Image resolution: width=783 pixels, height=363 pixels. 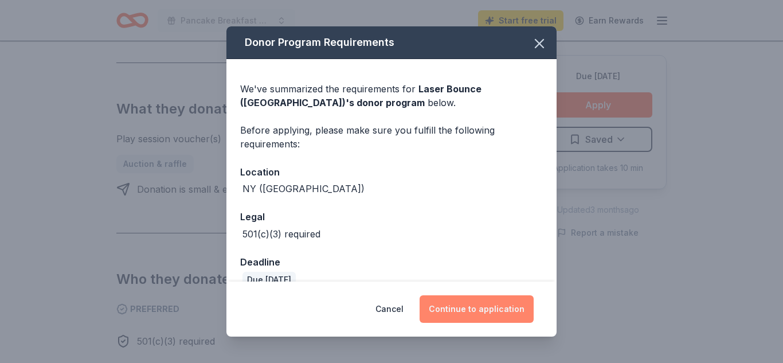 I want to click on div: 501(c)(3) required, so click(x=282, y=234).